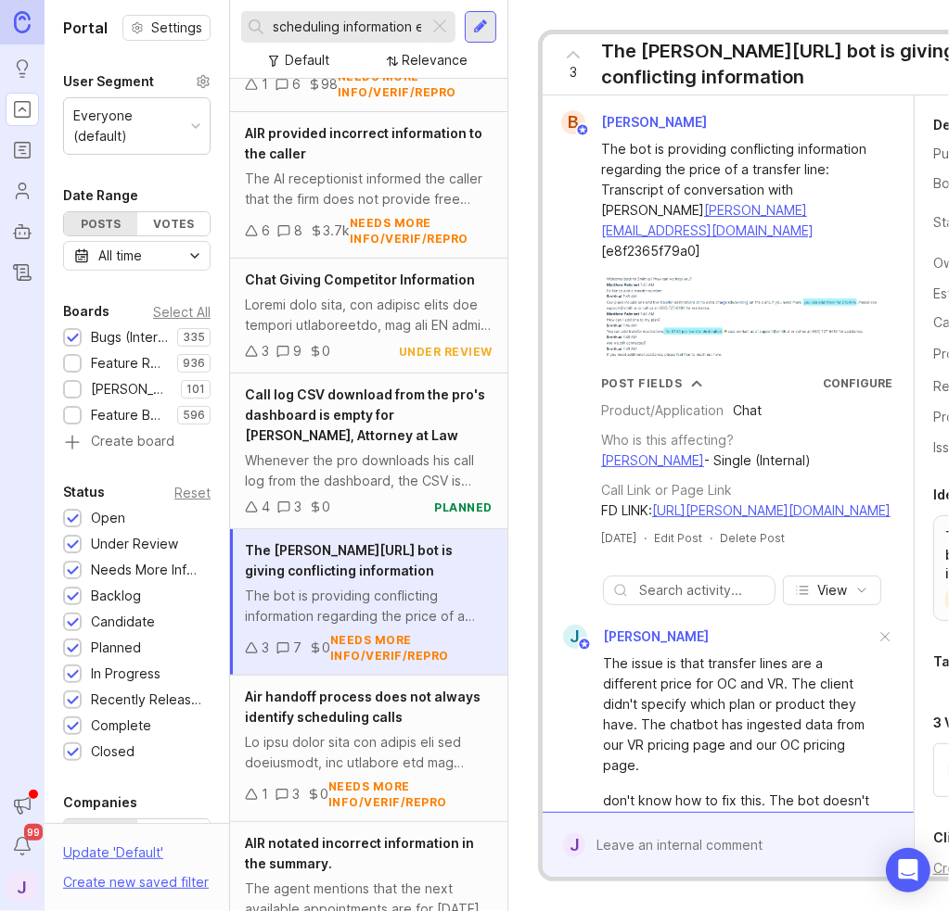  What do you see at coordinates (652, 383) in the screenshot?
I see `button: Post Fields` at bounding box center [652, 383].